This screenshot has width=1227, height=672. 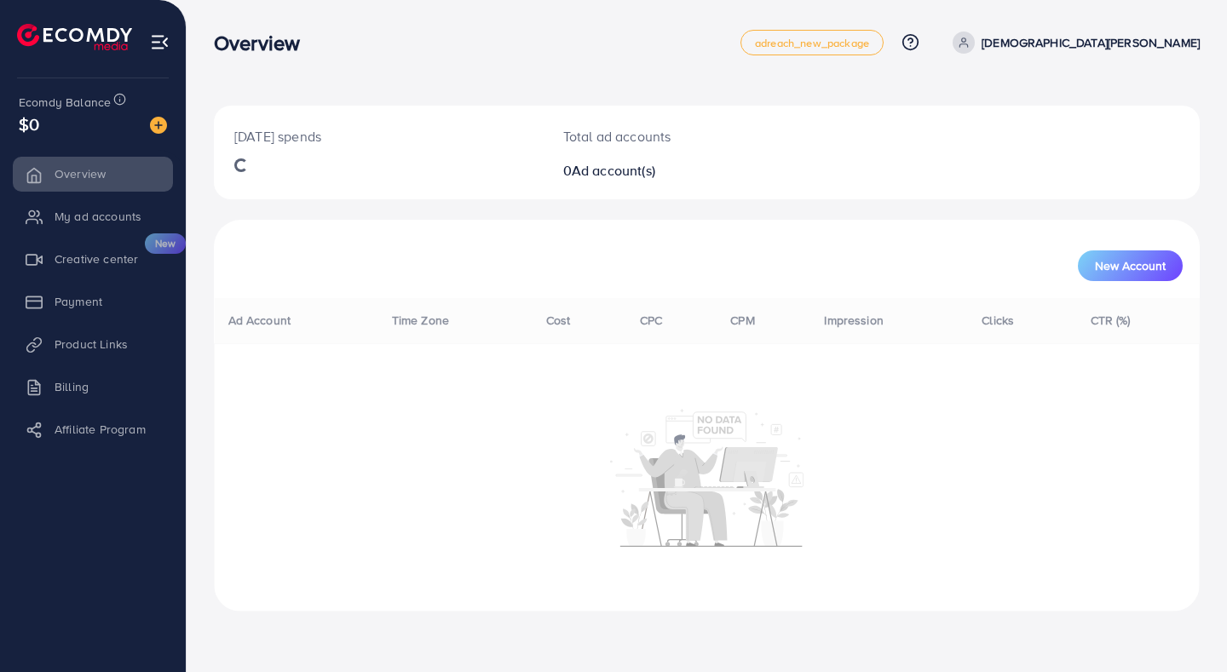 I want to click on img: image, so click(x=159, y=125).